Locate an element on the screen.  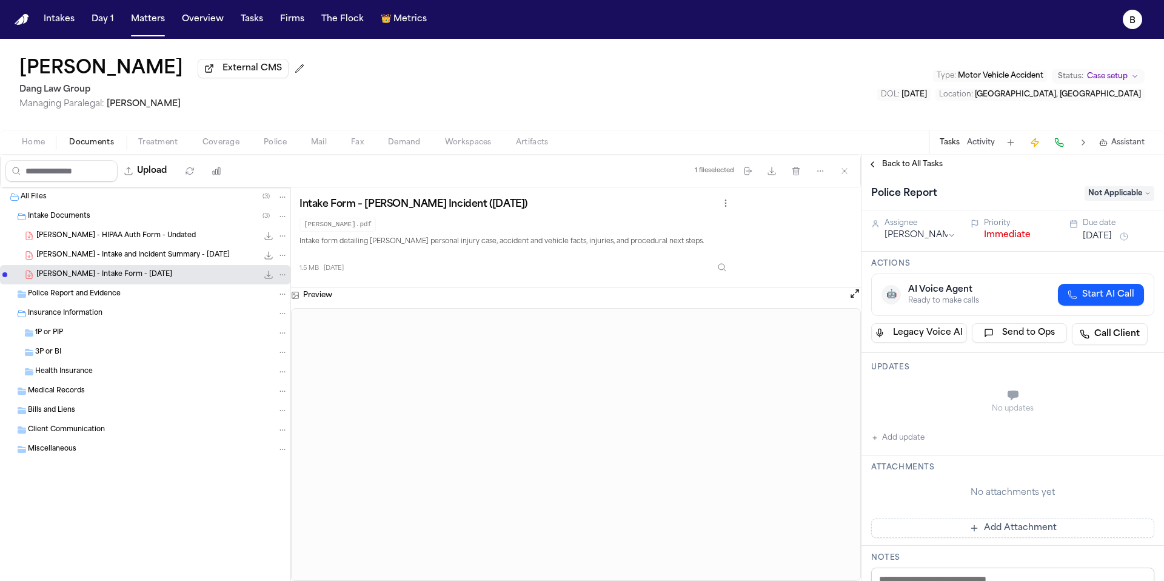
button: Create Immediate Task is located at coordinates (1035, 142).